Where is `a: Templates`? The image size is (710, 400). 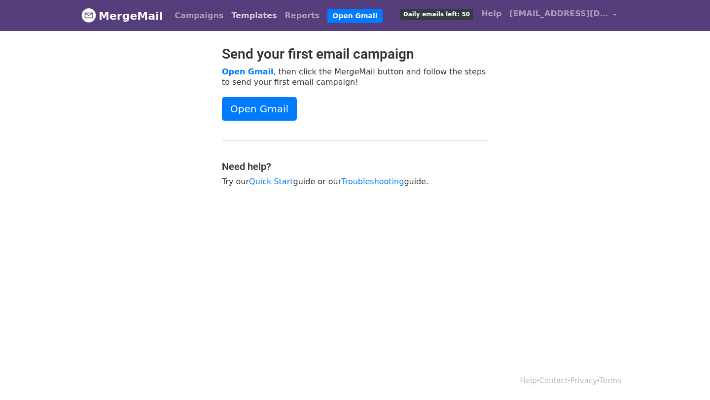 a: Templates is located at coordinates (254, 16).